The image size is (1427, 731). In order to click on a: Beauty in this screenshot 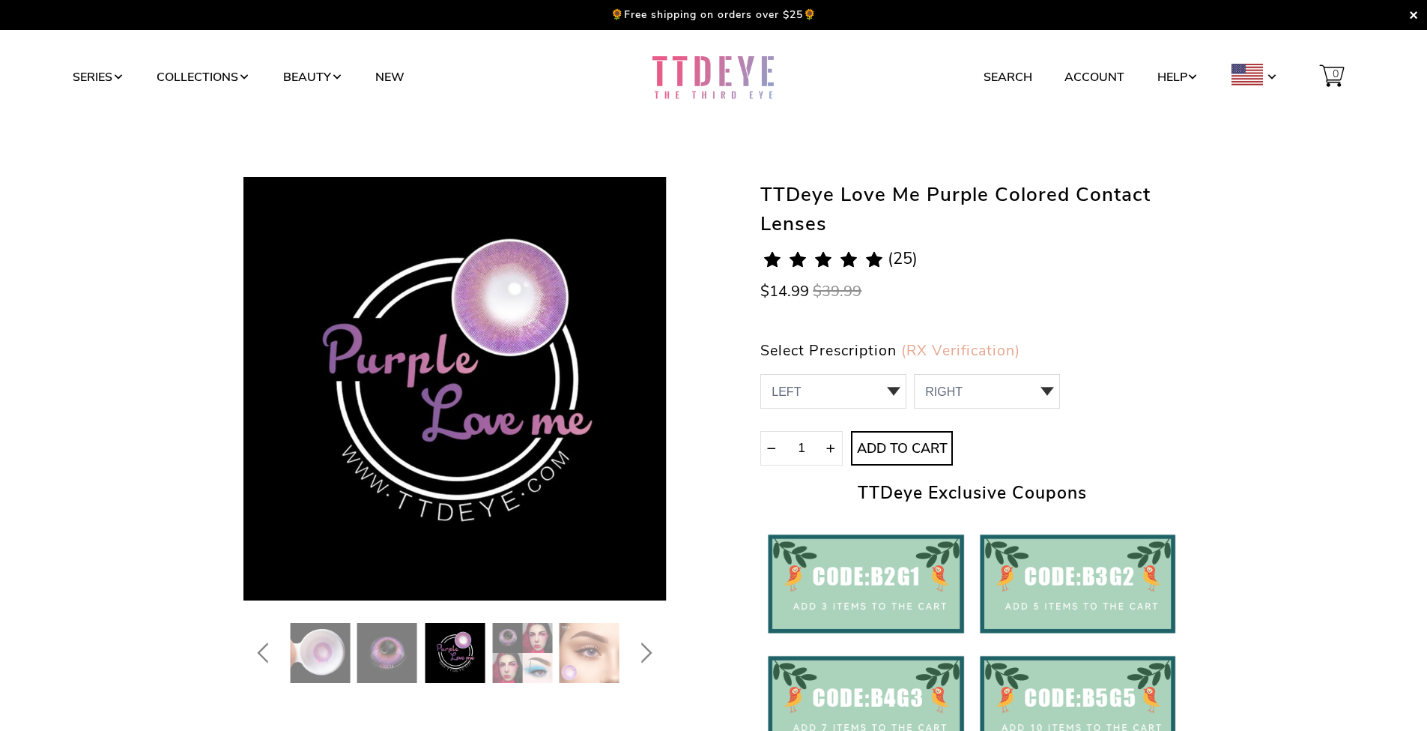, I will do `click(313, 77)`.